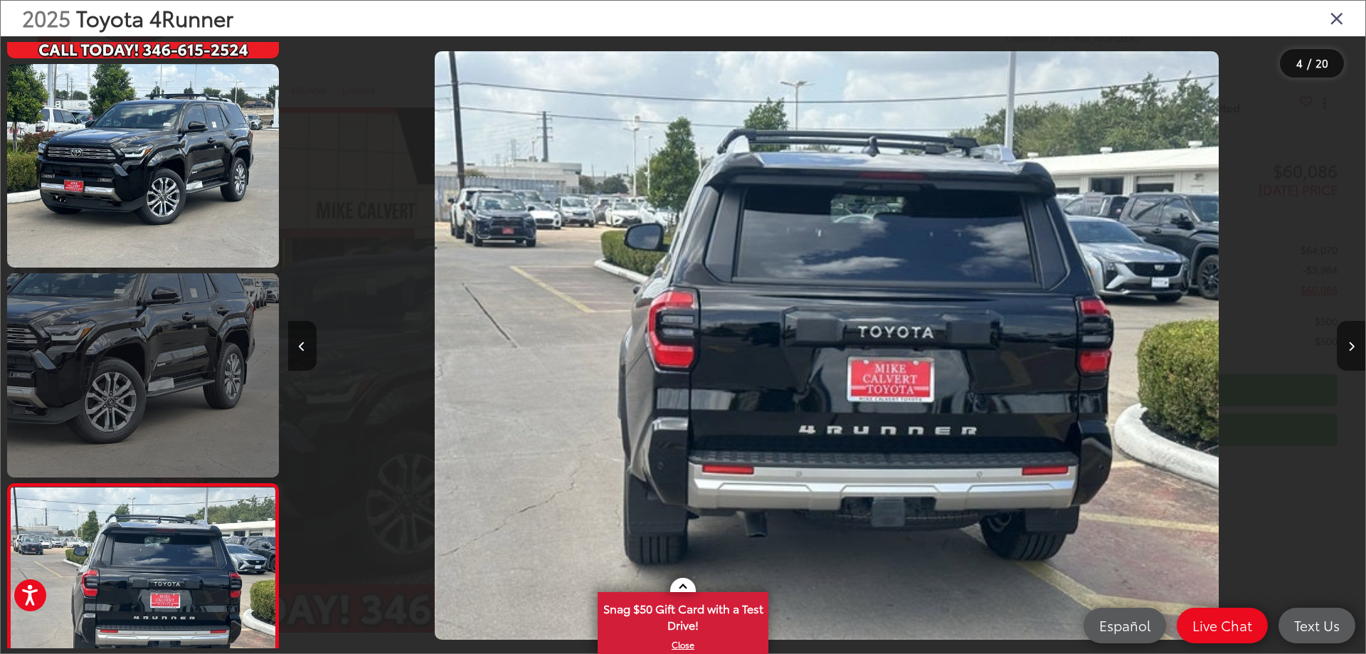  What do you see at coordinates (1299, 63) in the screenshot?
I see `span: 4` at bounding box center [1299, 63].